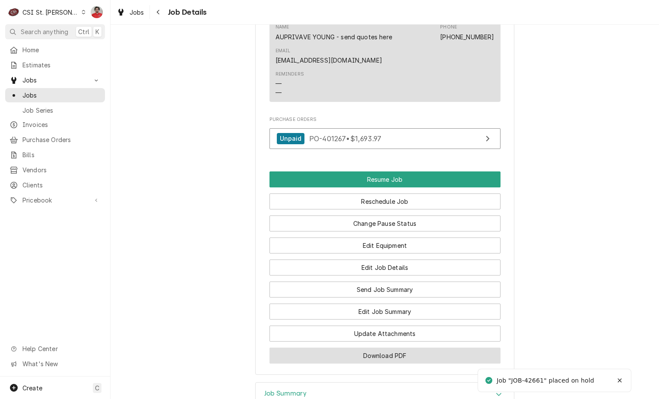 The width and height of the screenshot is (659, 399). I want to click on span: Help Center, so click(61, 348).